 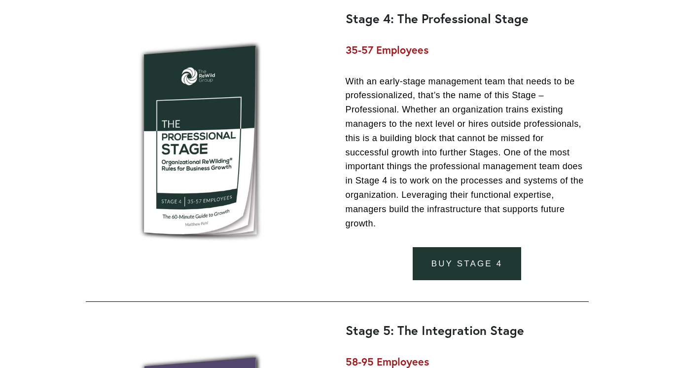 What do you see at coordinates (435, 330) in the screenshot?
I see `strong: Stage 5: The Integration Stage` at bounding box center [435, 330].